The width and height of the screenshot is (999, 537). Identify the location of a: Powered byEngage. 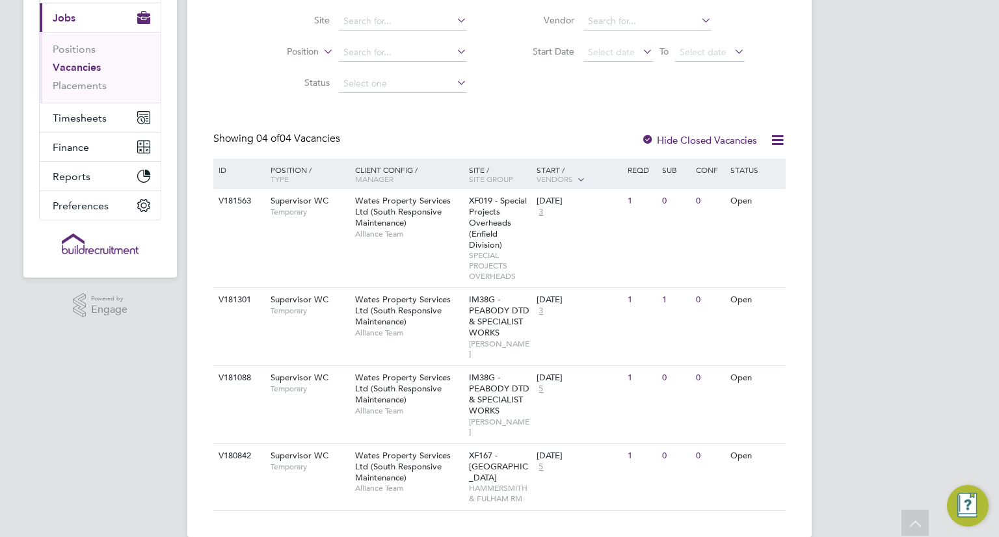
(100, 306).